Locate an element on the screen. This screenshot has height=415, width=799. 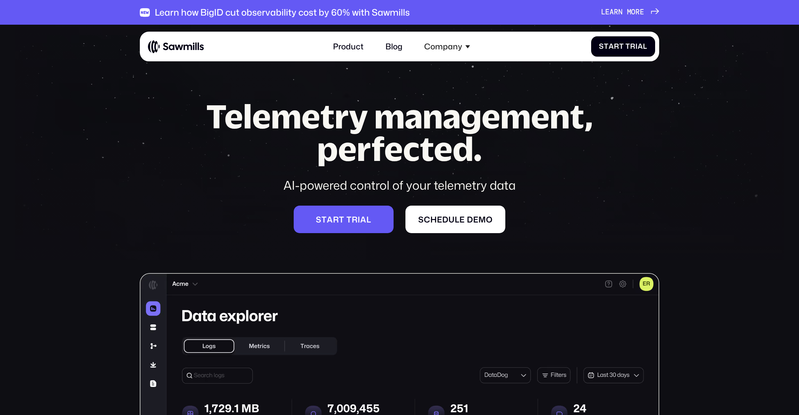
h1: Telemetry management, perfected. is located at coordinates (400, 132).